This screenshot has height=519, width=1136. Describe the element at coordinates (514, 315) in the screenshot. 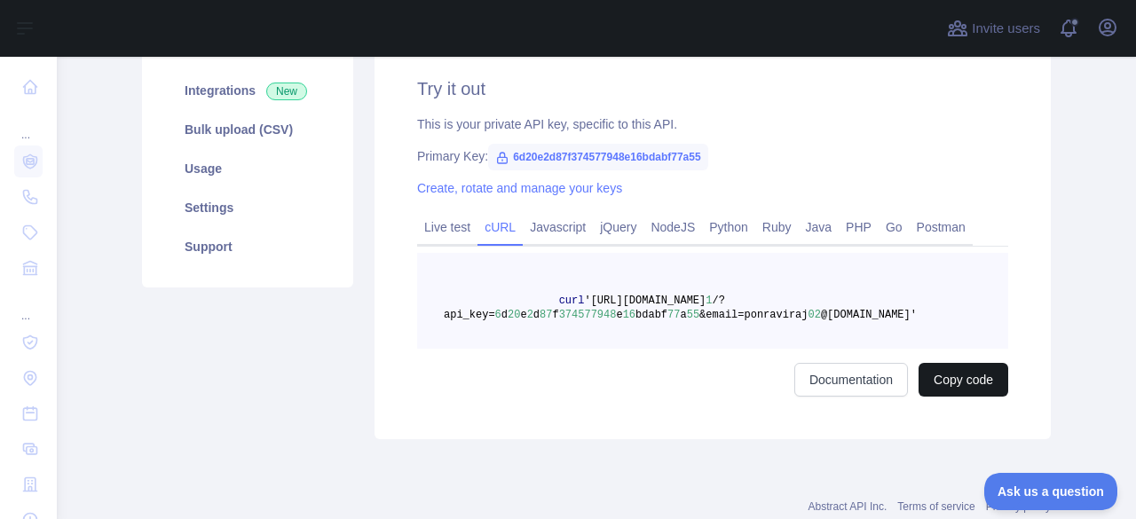

I see `span: 20` at that location.